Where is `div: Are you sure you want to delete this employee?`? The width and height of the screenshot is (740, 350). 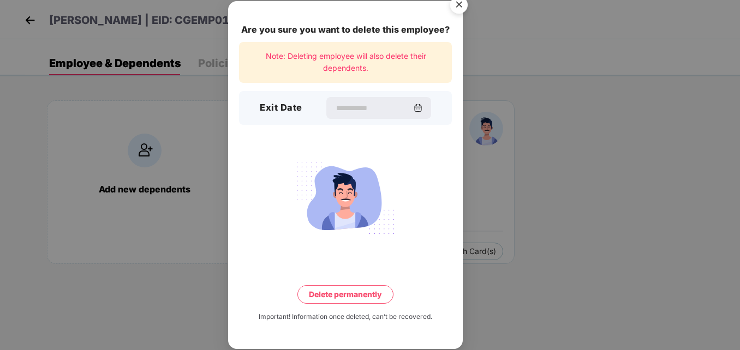
div: Are you sure you want to delete this employee? is located at coordinates (345, 29).